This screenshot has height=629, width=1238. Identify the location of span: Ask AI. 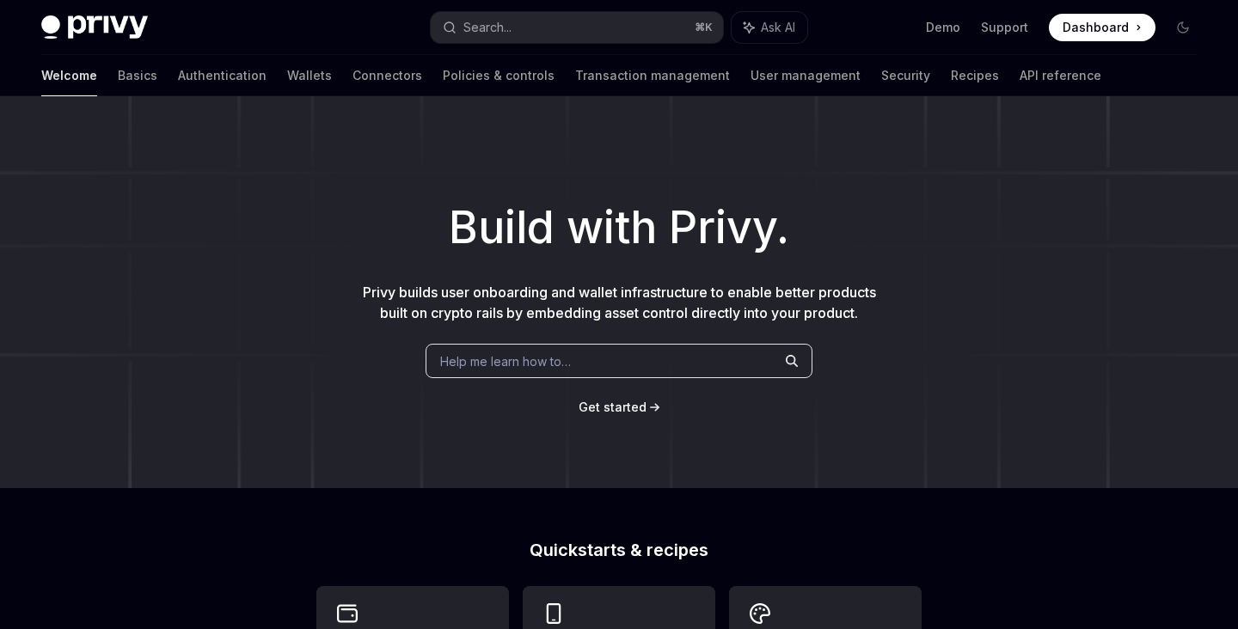
(778, 28).